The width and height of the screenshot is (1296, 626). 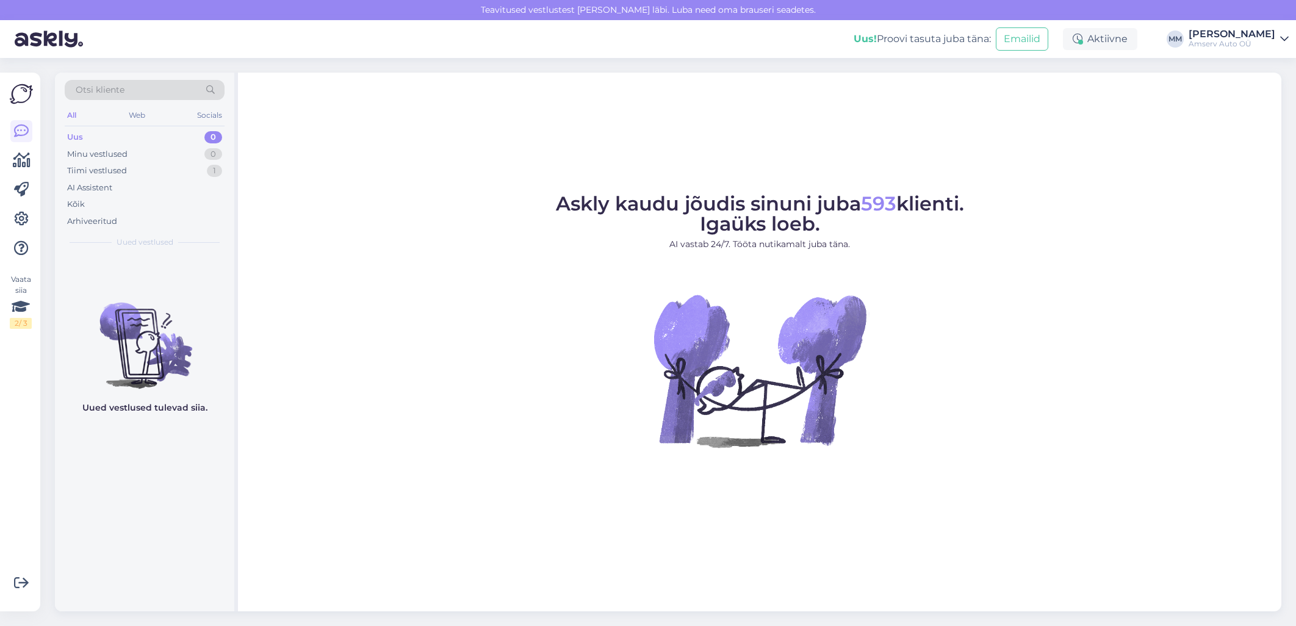 I want to click on div: Web, so click(x=137, y=115).